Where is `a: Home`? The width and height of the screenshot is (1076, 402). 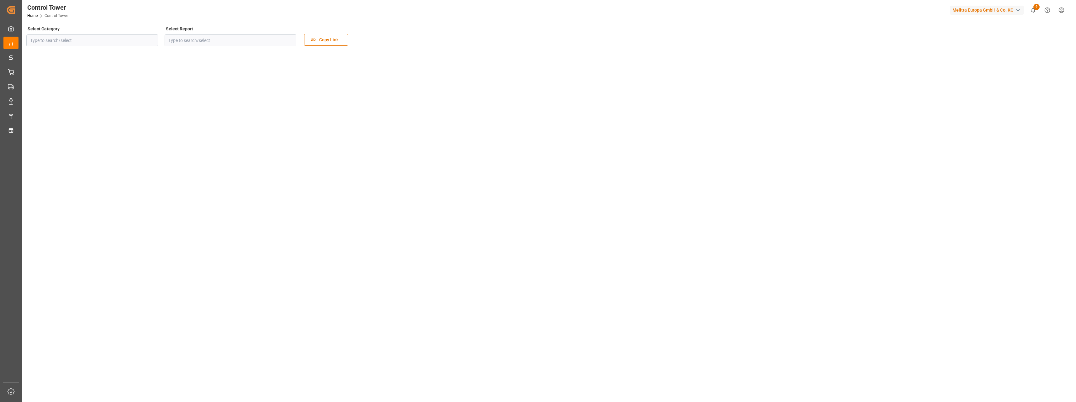
a: Home is located at coordinates (32, 16).